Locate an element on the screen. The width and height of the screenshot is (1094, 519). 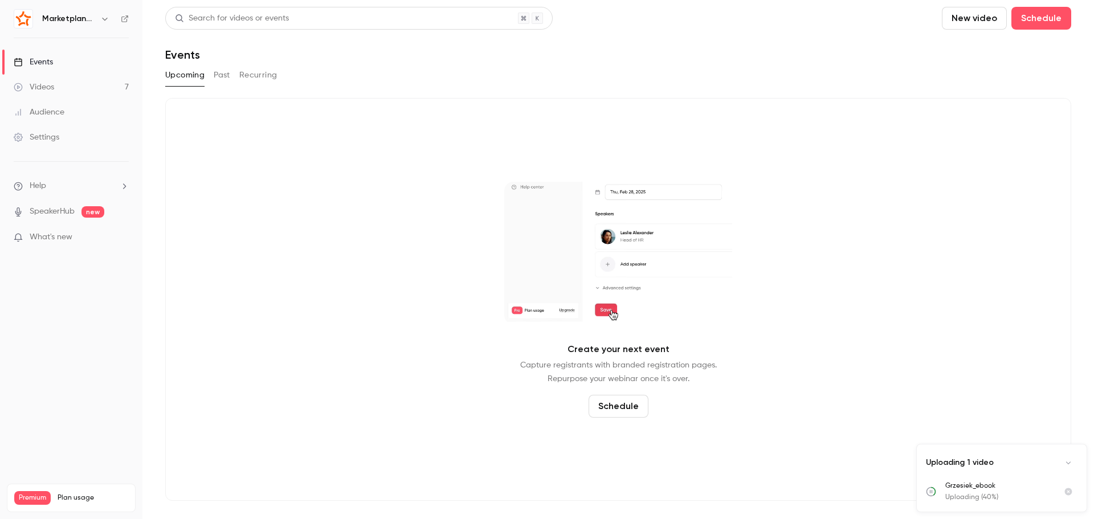
div: Audience is located at coordinates (39, 112).